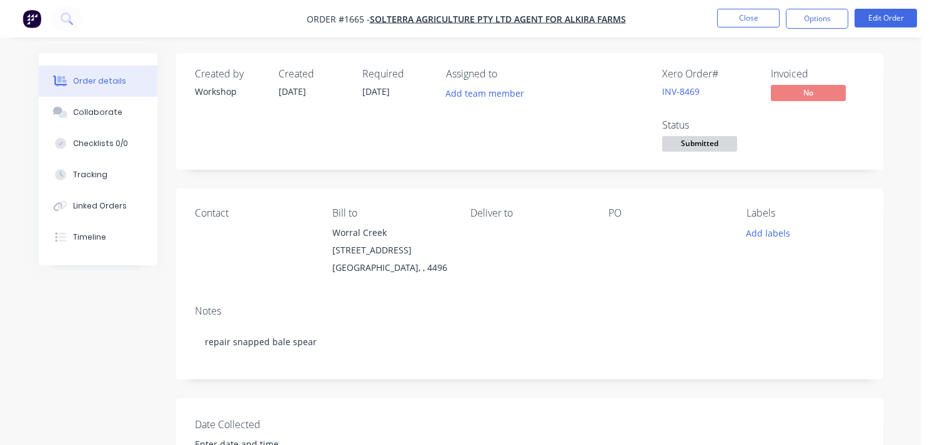 Image resolution: width=932 pixels, height=445 pixels. Describe the element at coordinates (817, 74) in the screenshot. I see `div: Invoiced` at that location.